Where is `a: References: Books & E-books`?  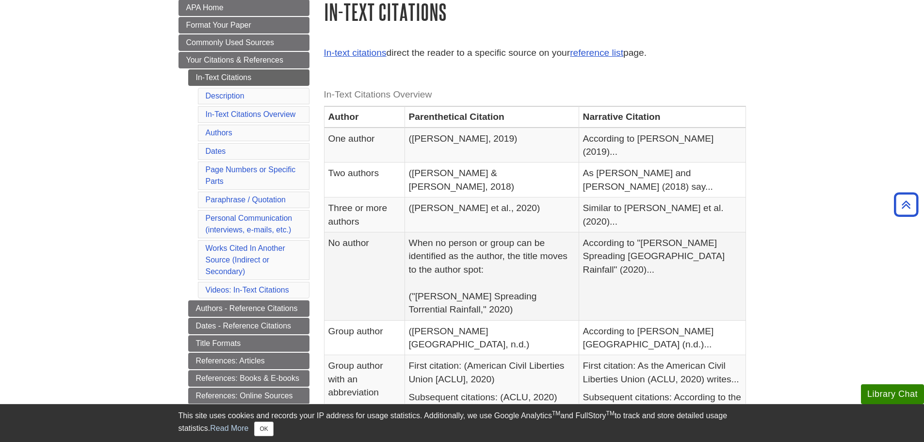
a: References: Books & E-books is located at coordinates (249, 379).